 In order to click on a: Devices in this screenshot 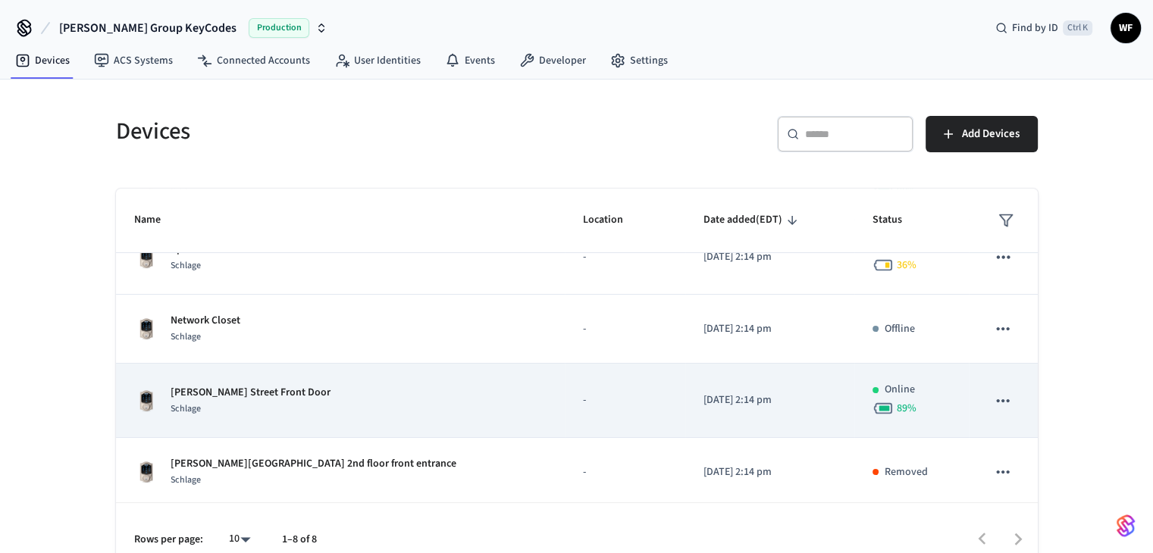, I will do `click(42, 61)`.